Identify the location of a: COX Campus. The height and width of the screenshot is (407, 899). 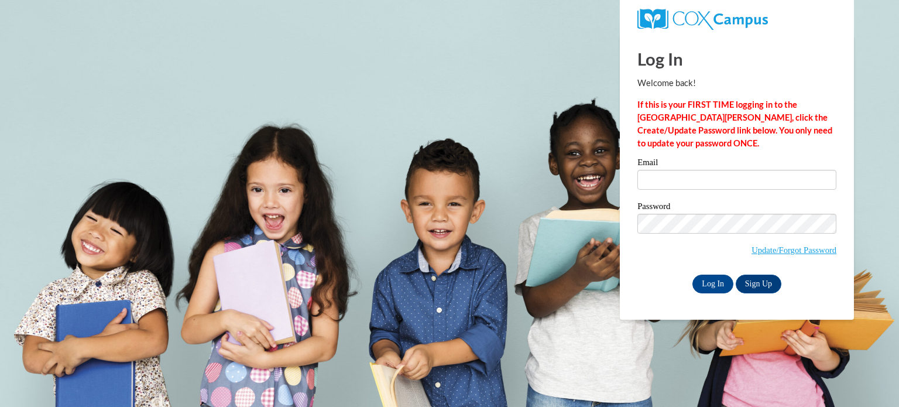
(702, 18).